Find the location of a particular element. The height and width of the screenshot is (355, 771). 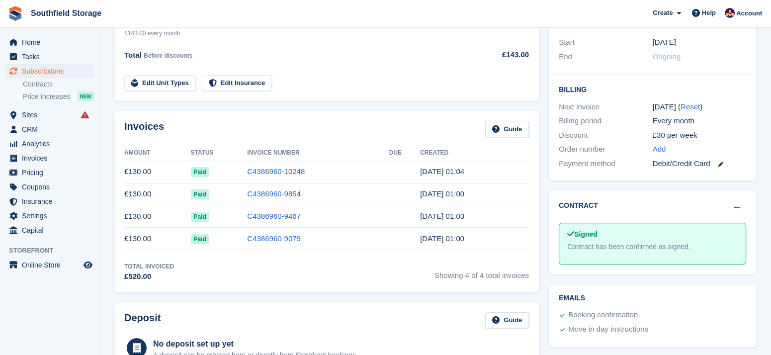

span: Invoices is located at coordinates (52, 158).